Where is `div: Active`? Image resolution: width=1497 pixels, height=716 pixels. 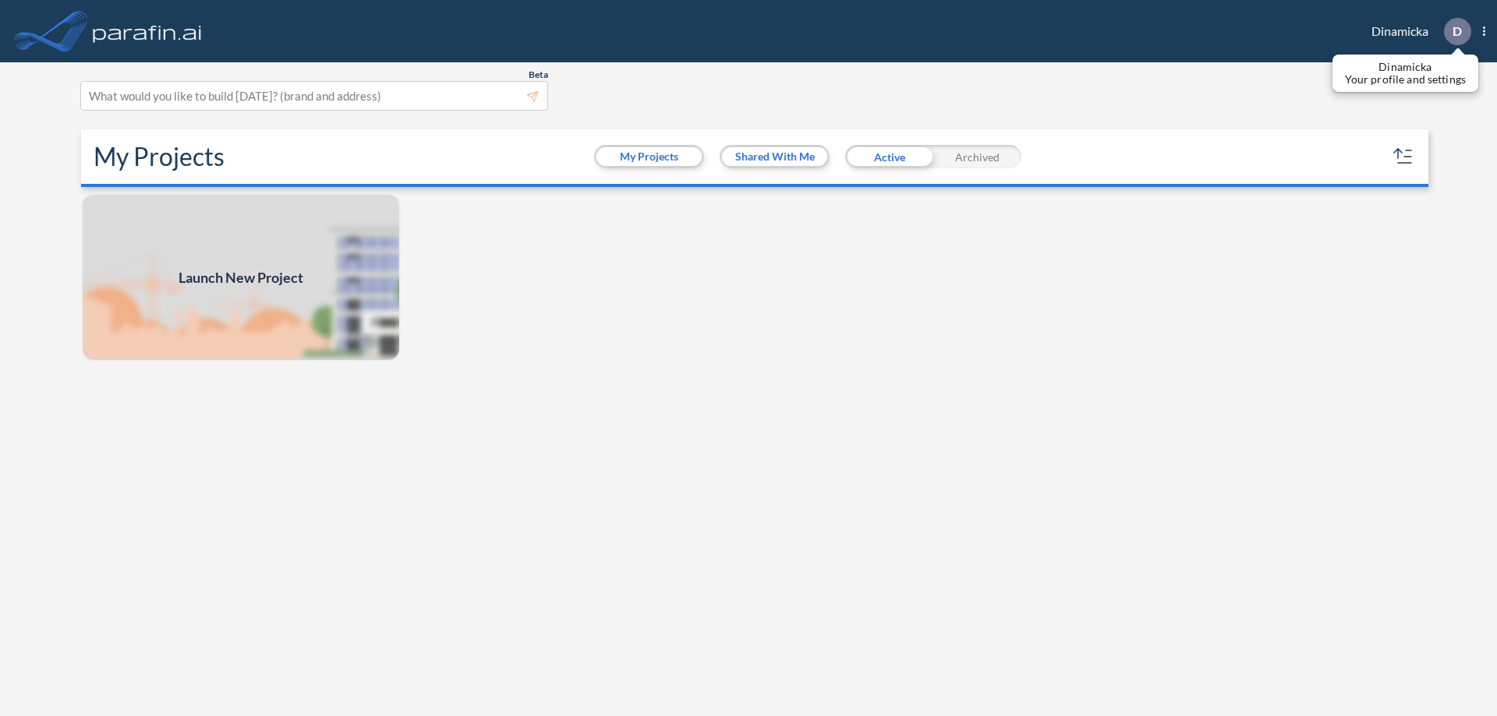
div: Active is located at coordinates (889, 157).